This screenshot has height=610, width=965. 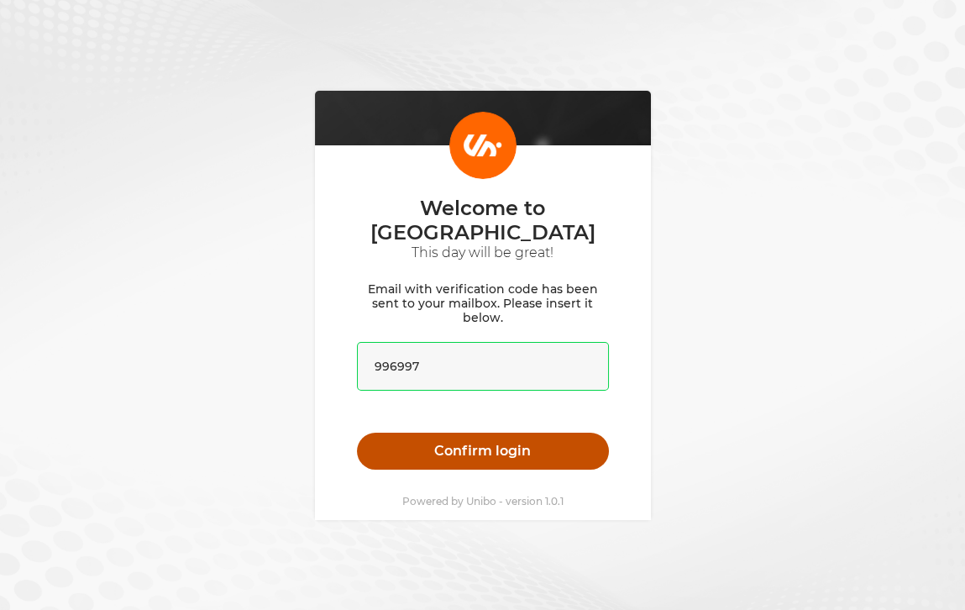 I want to click on p: Powered by Unibo - version 1.0.1, so click(x=483, y=500).